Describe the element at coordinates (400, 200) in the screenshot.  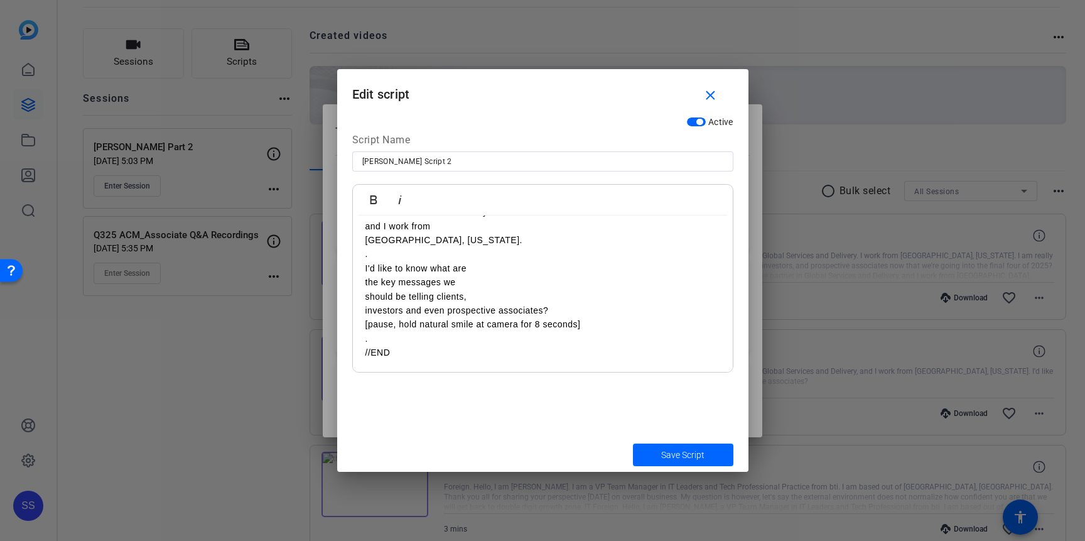
I see `button: Italic (⌘I)` at that location.